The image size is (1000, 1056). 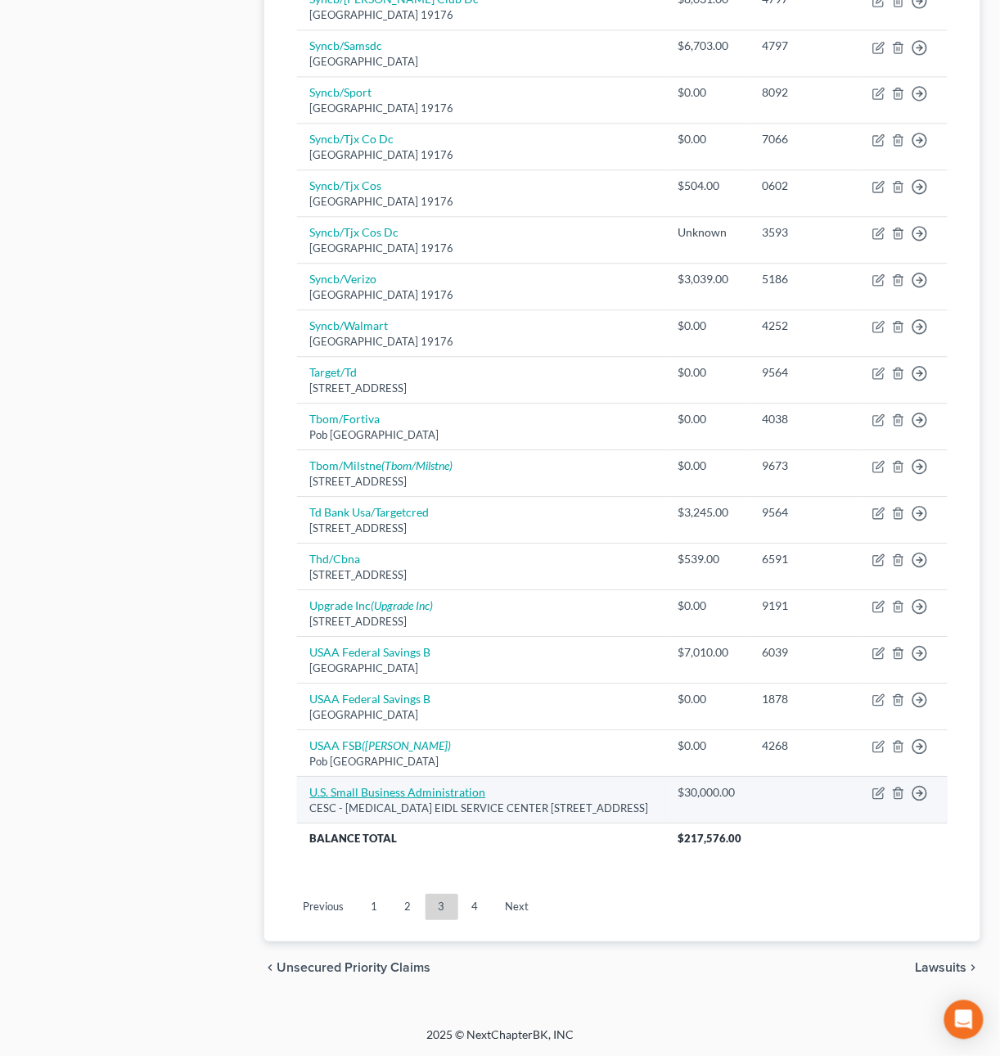 What do you see at coordinates (336, 558) in the screenshot?
I see `a: Thd/Cbna` at bounding box center [336, 558].